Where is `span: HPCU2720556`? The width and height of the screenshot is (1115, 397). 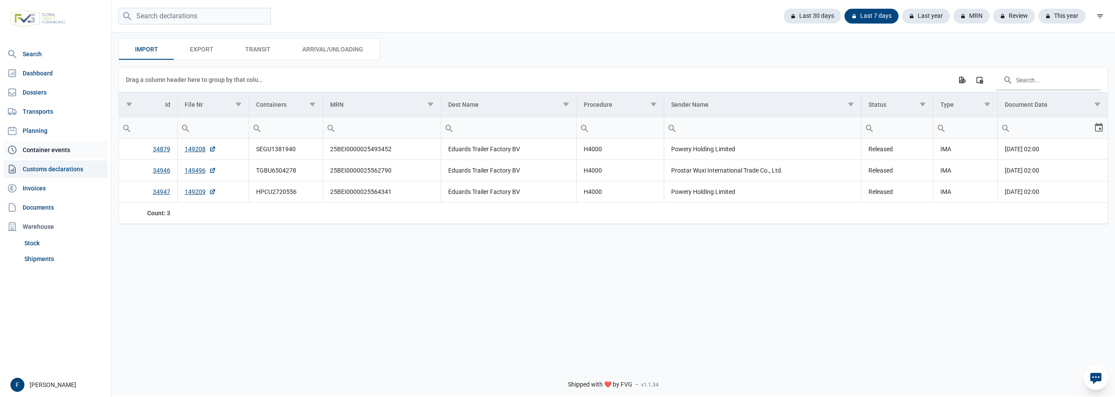
span: HPCU2720556 is located at coordinates (276, 192).